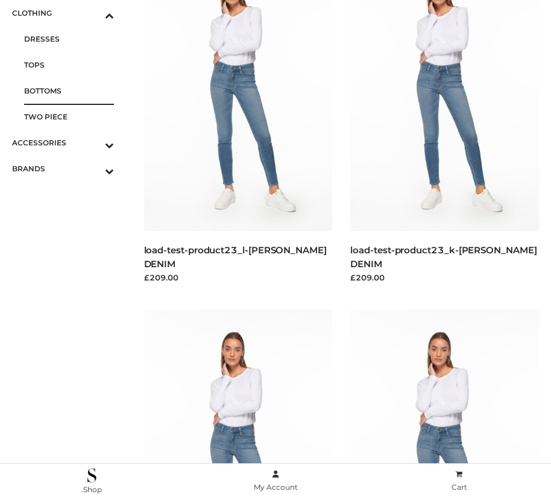  What do you see at coordinates (69, 116) in the screenshot?
I see `span: TWO PIECE` at bounding box center [69, 116].